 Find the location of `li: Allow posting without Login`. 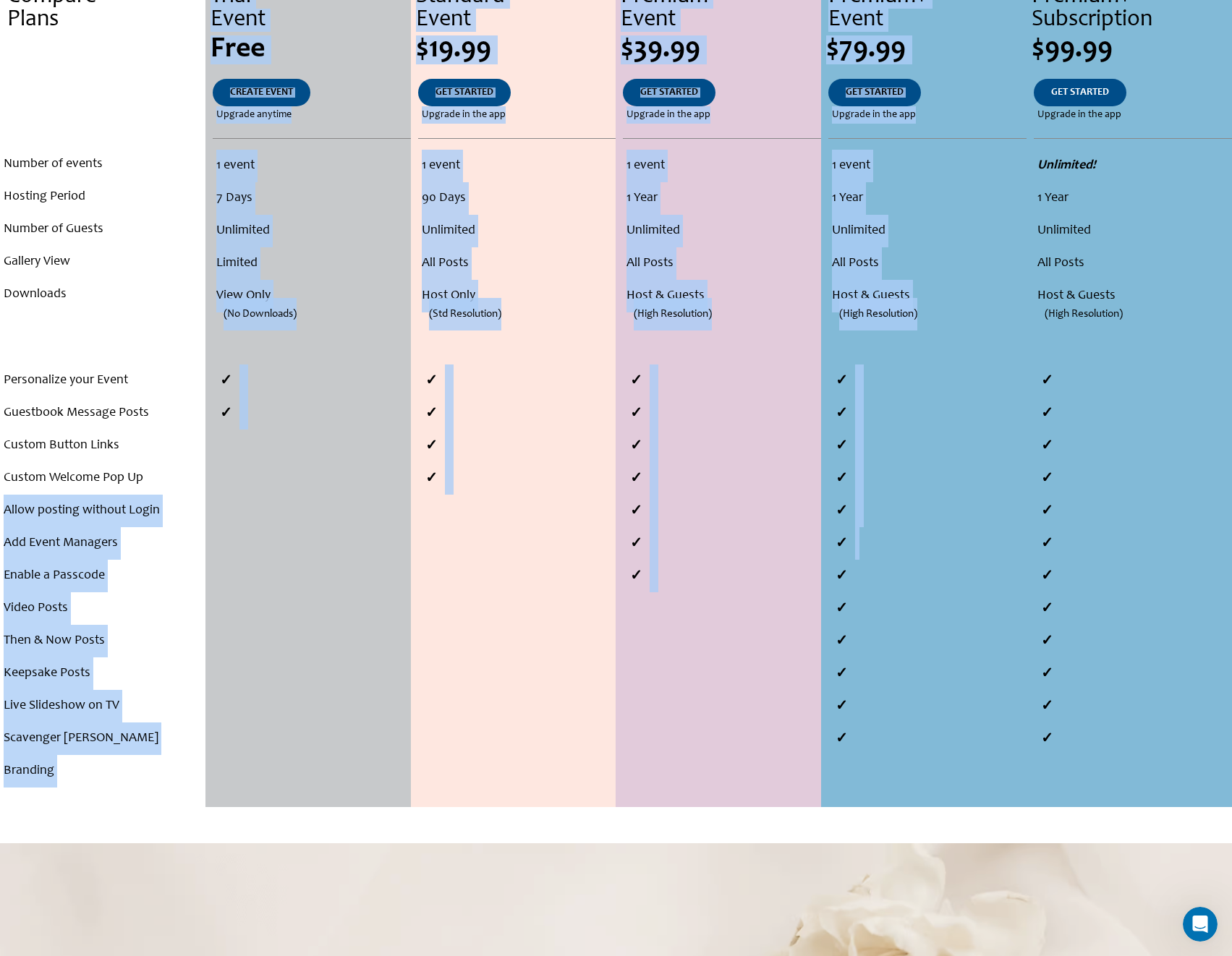

li: Allow posting without Login is located at coordinates (103, 511).